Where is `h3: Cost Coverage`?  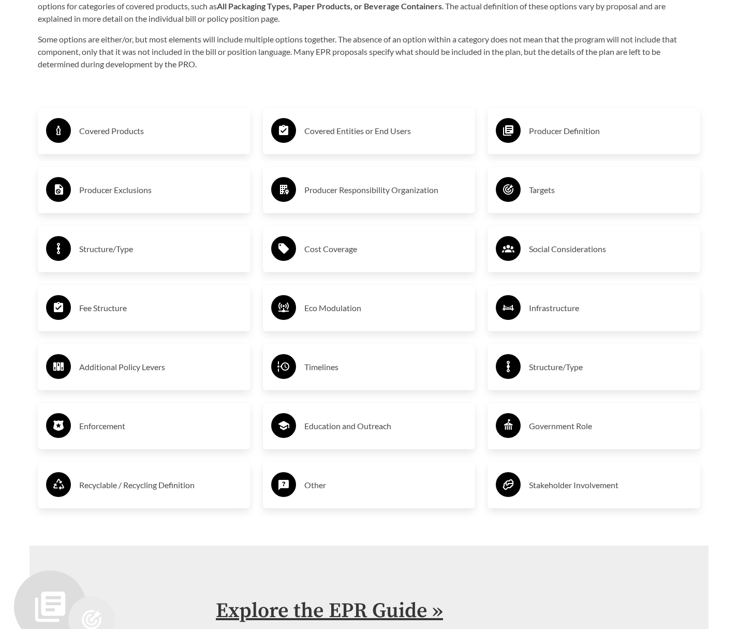
h3: Cost Coverage is located at coordinates (385, 249).